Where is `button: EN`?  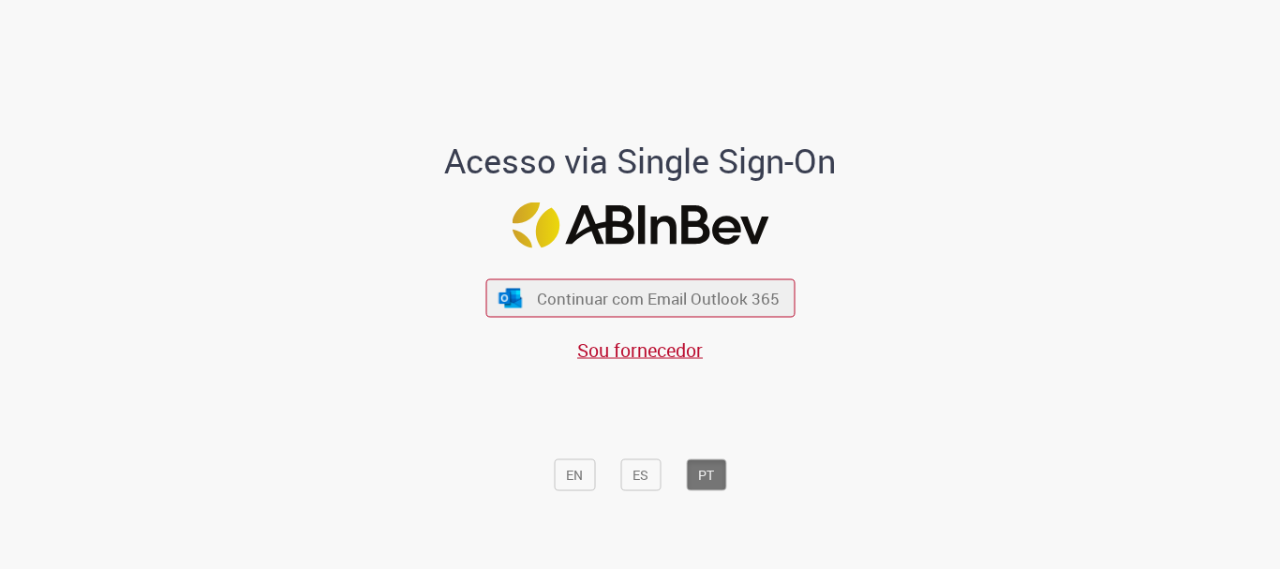
button: EN is located at coordinates (574, 475).